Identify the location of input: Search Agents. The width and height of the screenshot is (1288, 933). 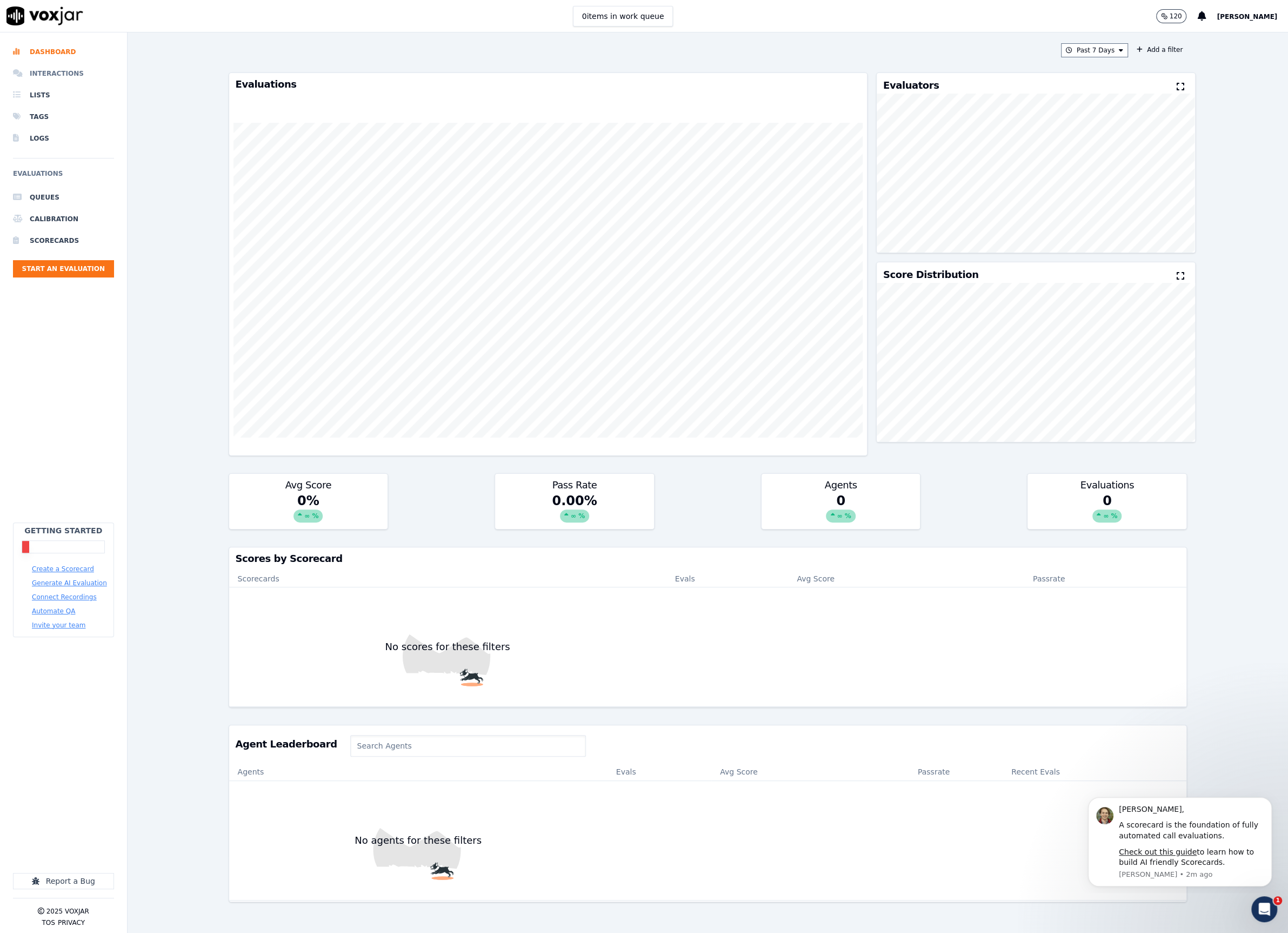
(468, 745).